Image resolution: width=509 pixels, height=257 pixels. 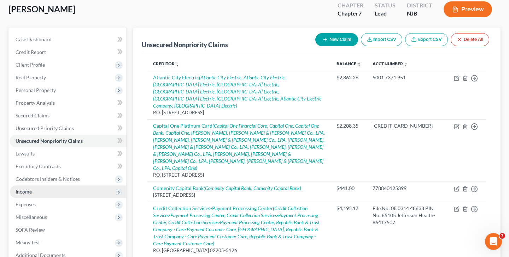 What do you see at coordinates (32, 115) in the screenshot?
I see `span: Secured Claims` at bounding box center [32, 115].